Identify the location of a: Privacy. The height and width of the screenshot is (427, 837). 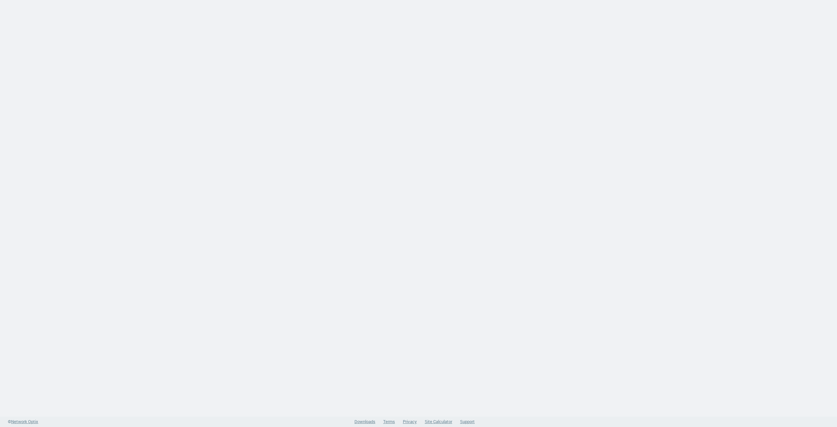
(410, 421).